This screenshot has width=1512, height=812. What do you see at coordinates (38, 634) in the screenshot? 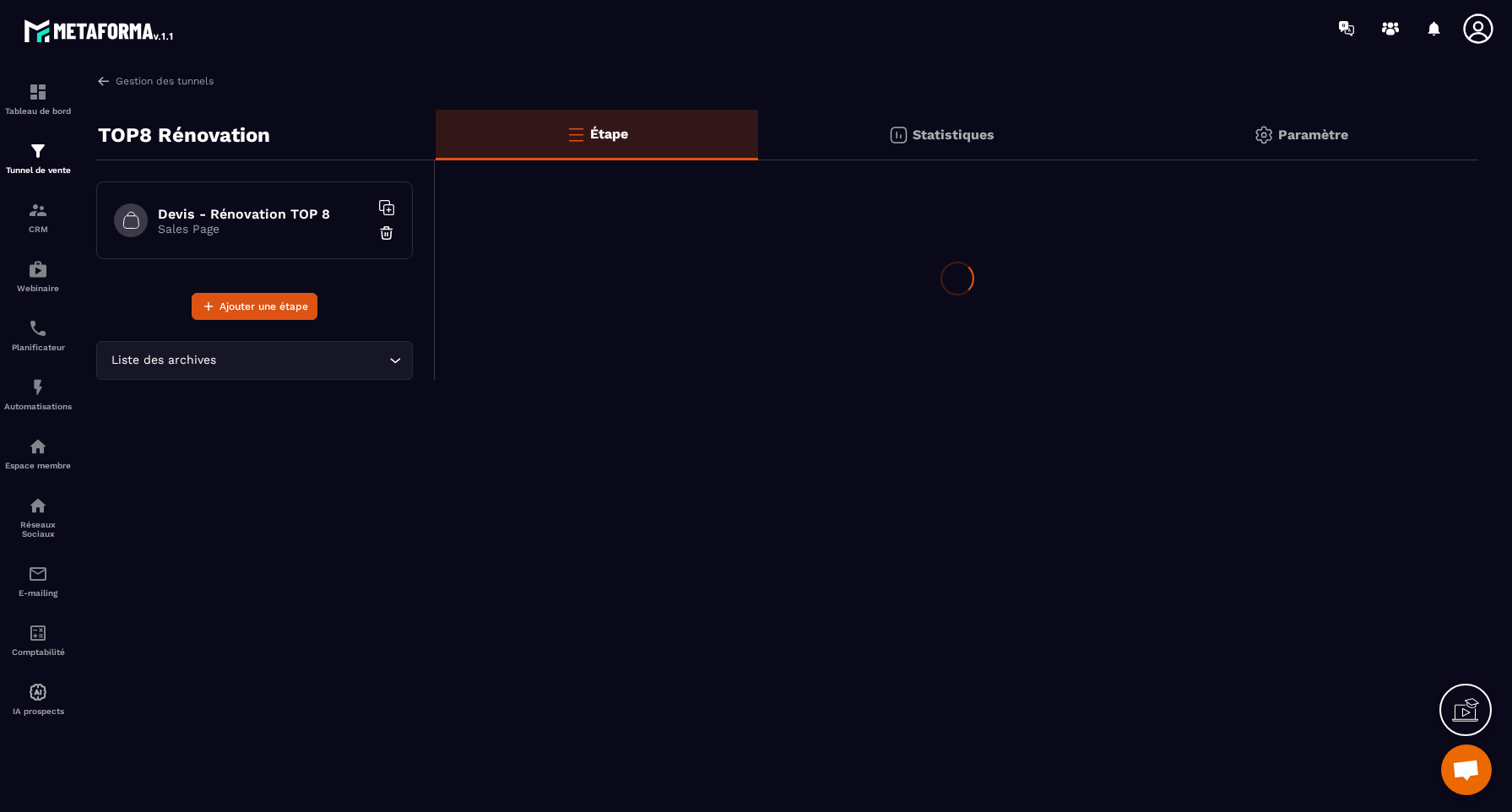
I see `img: accountant` at bounding box center [38, 634].